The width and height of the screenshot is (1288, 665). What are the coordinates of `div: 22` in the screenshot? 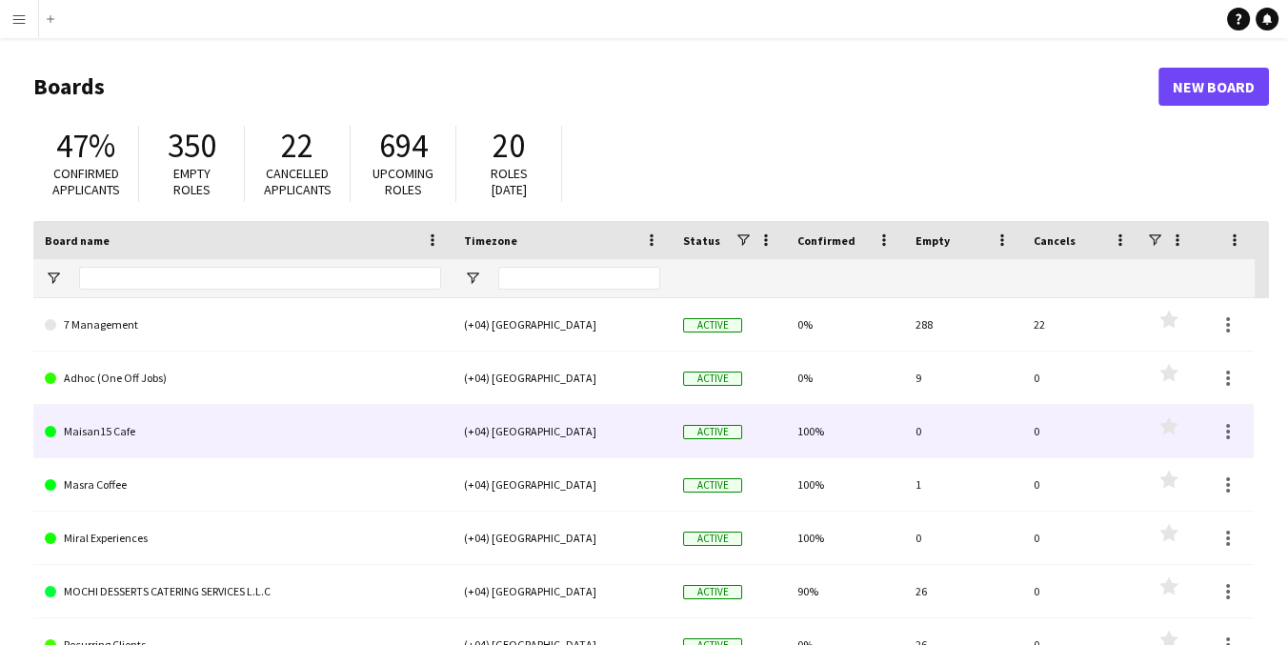 It's located at (1082, 324).